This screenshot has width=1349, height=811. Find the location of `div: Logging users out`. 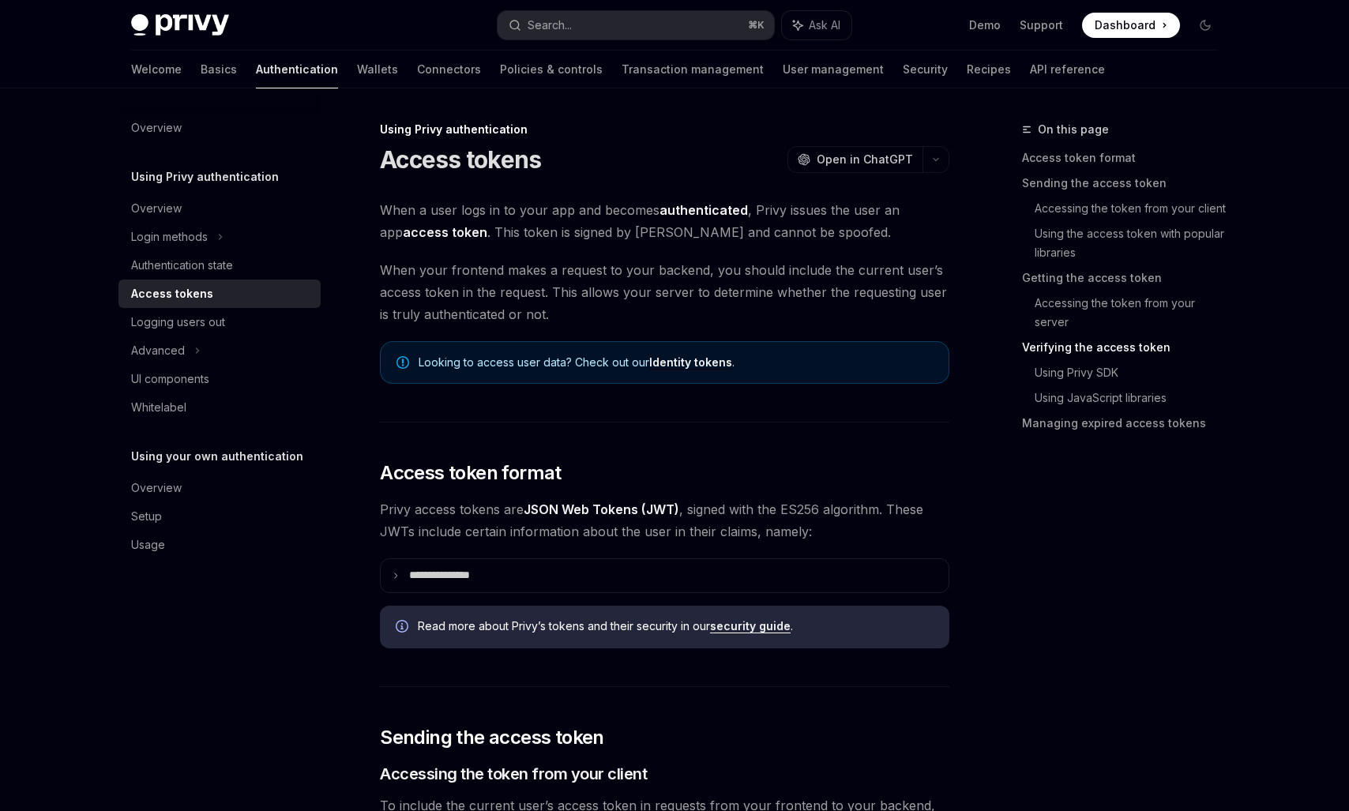

div: Logging users out is located at coordinates (178, 322).